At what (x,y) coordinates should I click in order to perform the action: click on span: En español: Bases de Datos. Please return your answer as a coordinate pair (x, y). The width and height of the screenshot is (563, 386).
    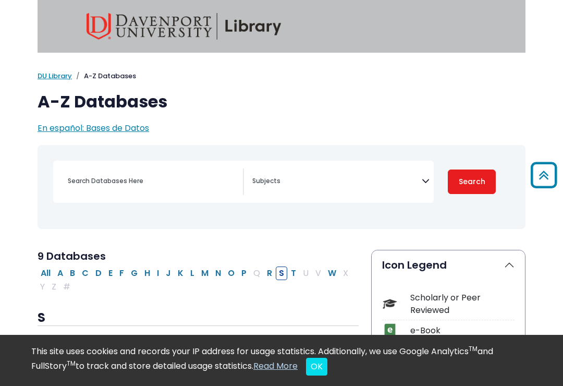
    Looking at the image, I should click on (93, 128).